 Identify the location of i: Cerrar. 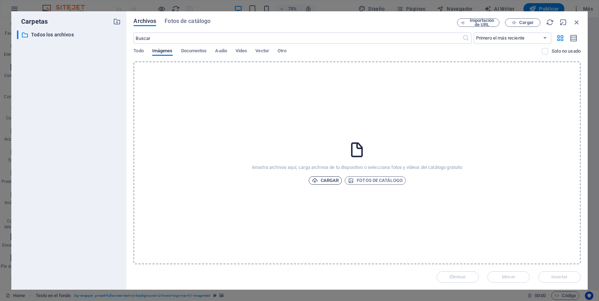
(577, 22).